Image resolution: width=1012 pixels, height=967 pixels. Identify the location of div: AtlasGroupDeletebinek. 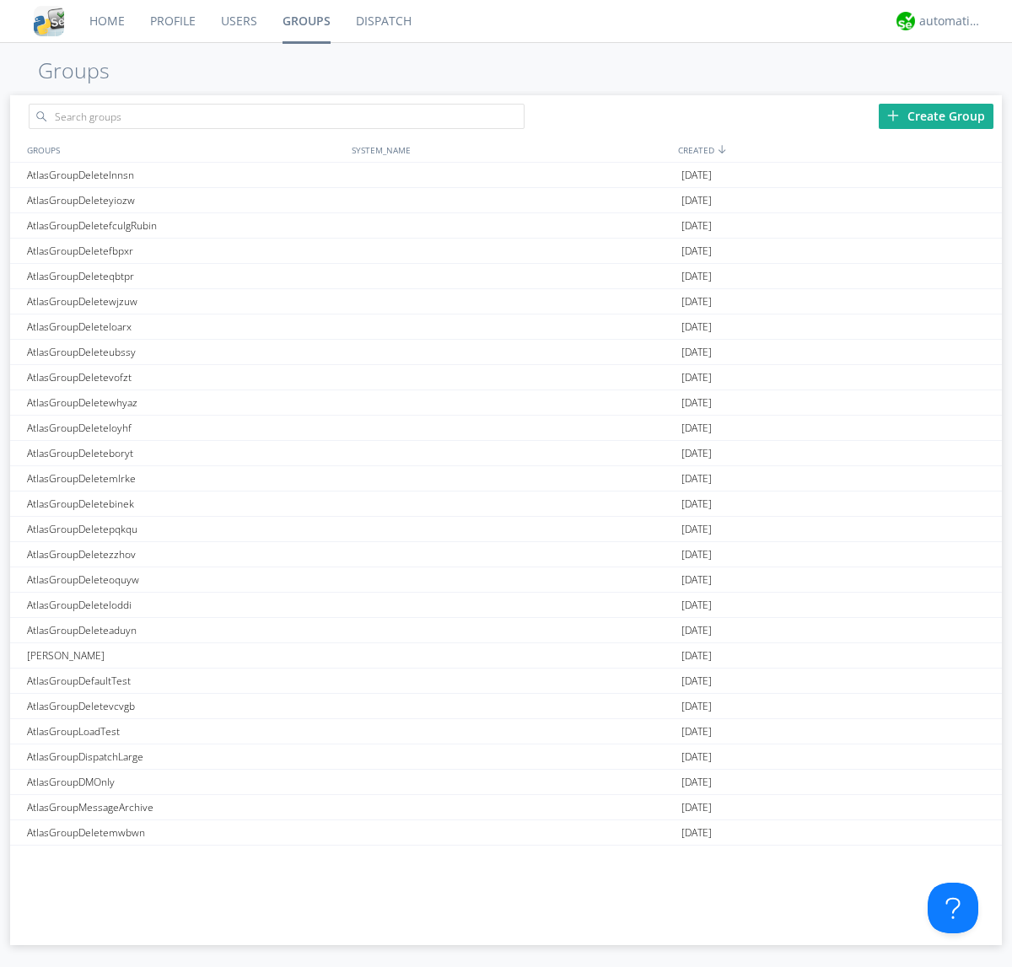
(185, 503).